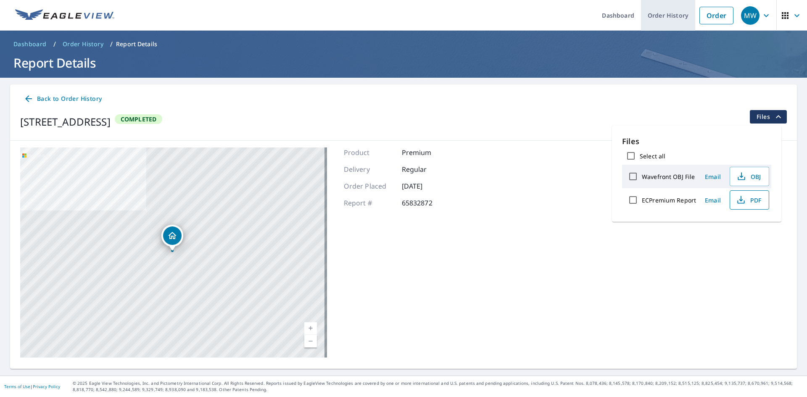  Describe the element at coordinates (427, 153) in the screenshot. I see `p: Premium` at that location.